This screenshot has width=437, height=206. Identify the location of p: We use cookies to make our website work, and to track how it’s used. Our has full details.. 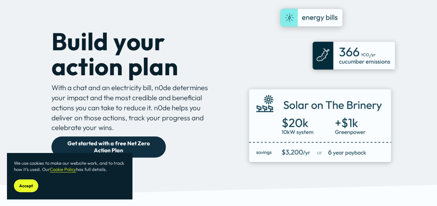
(70, 166).